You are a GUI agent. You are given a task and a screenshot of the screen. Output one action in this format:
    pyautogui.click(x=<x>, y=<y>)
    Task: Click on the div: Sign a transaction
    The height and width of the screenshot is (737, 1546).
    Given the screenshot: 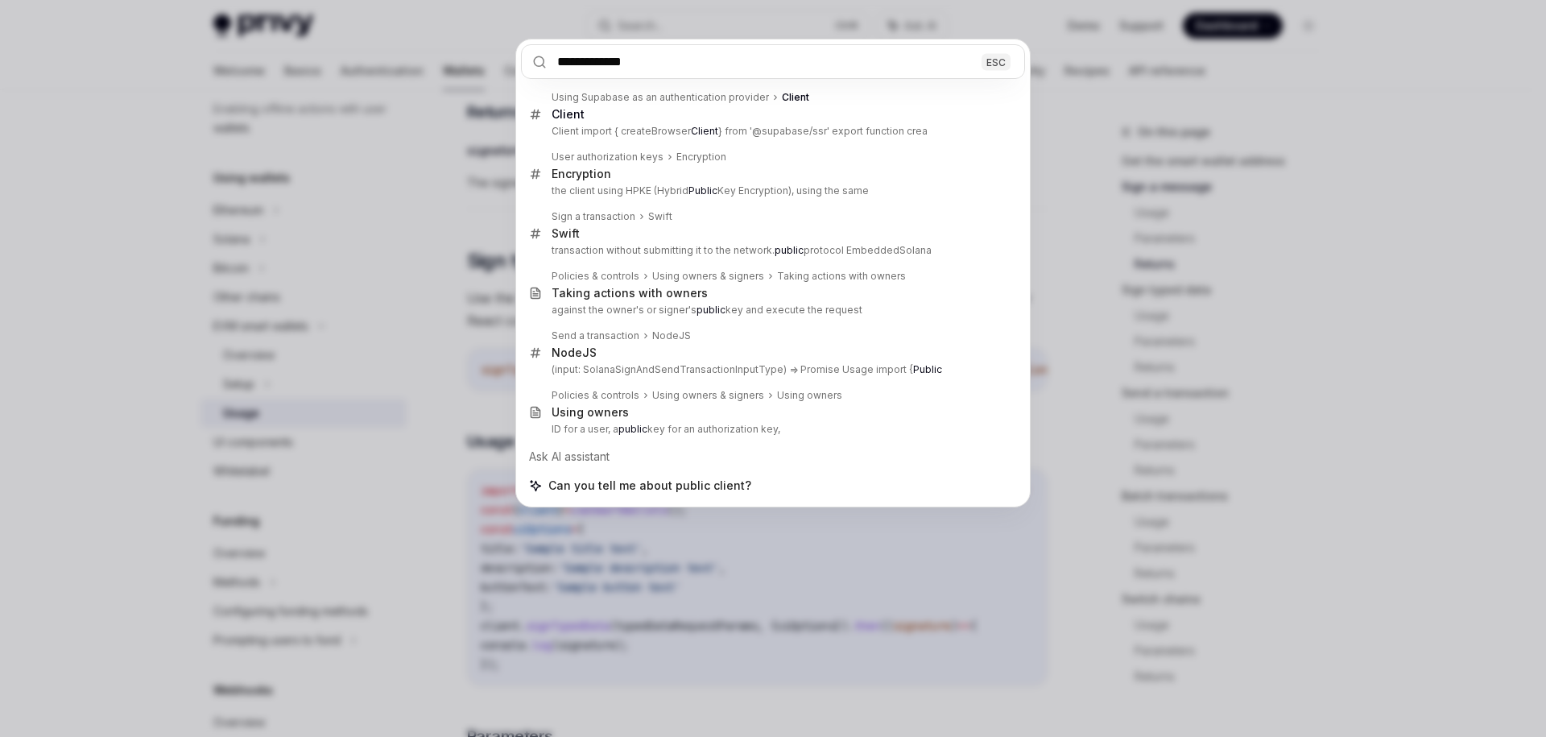 What is the action you would take?
    pyautogui.click(x=593, y=217)
    